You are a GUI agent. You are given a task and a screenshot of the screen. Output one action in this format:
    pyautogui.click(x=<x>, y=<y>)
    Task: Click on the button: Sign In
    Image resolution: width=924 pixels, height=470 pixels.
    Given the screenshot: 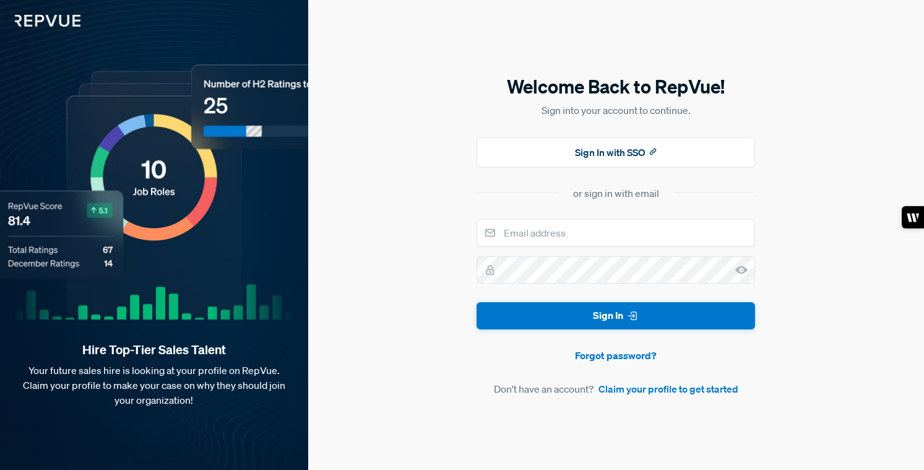 What is the action you would take?
    pyautogui.click(x=616, y=316)
    